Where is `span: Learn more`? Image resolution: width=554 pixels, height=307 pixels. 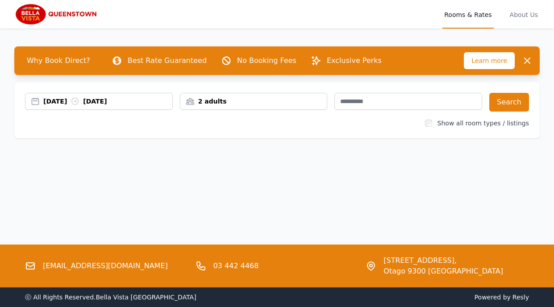
span: Learn more is located at coordinates (489, 61).